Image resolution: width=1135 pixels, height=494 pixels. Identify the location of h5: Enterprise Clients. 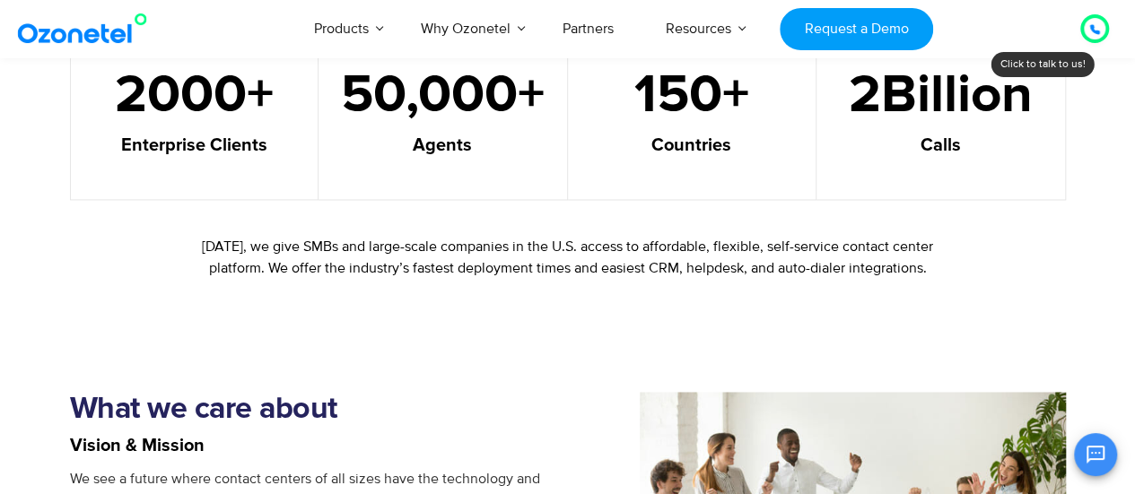
(195, 145).